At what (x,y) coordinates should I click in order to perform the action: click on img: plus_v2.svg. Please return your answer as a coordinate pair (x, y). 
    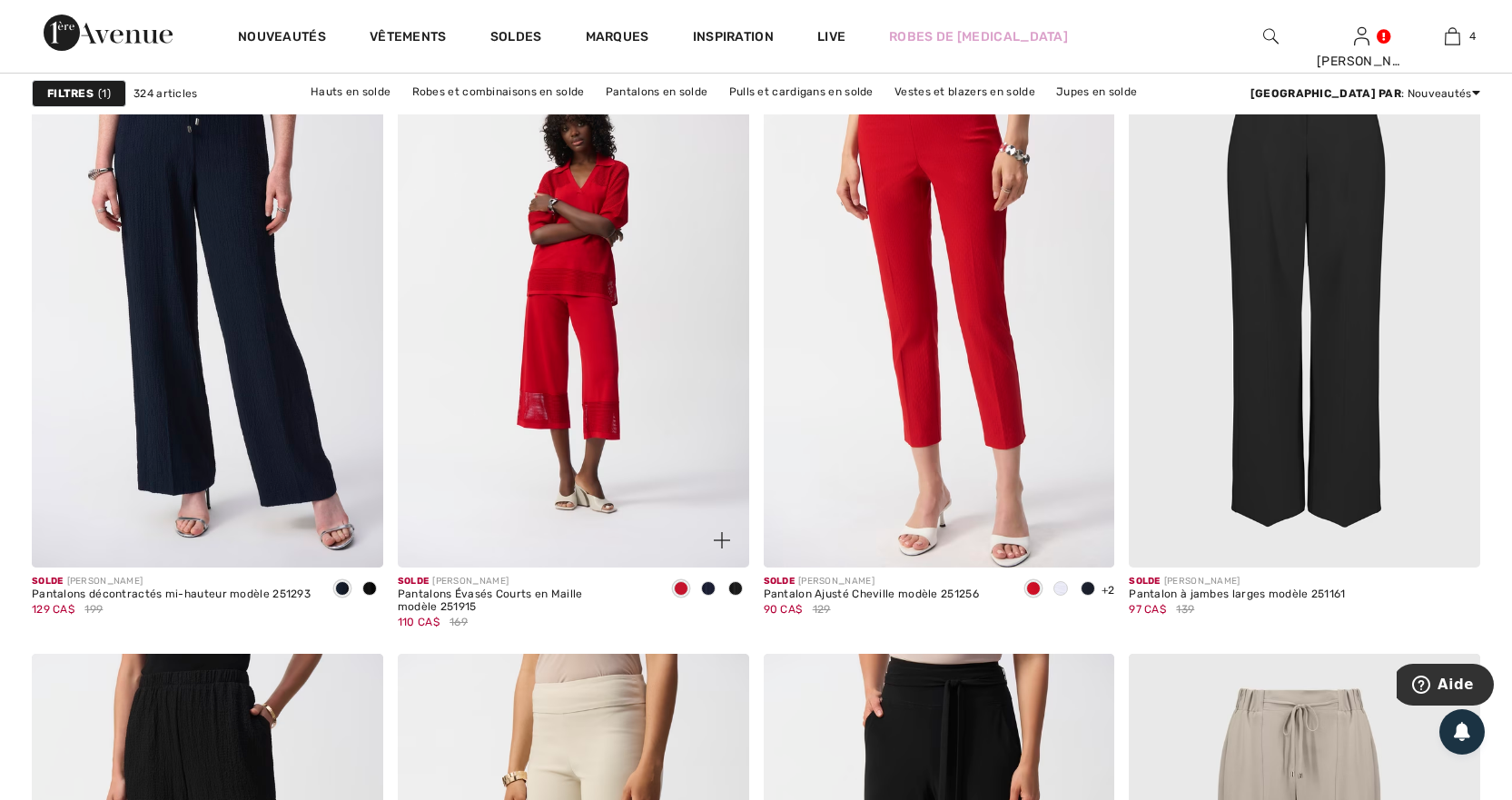
    Looking at the image, I should click on (722, 540).